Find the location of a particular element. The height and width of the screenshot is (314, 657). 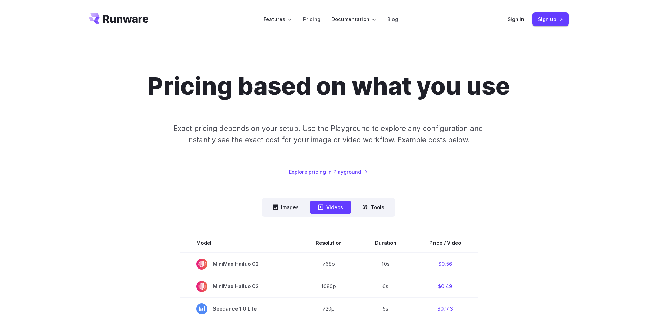

label: Documentation is located at coordinates (354, 19).